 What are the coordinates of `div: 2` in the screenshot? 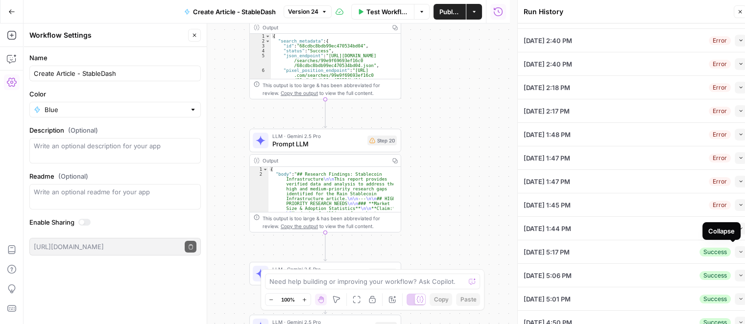 It's located at (260, 41).